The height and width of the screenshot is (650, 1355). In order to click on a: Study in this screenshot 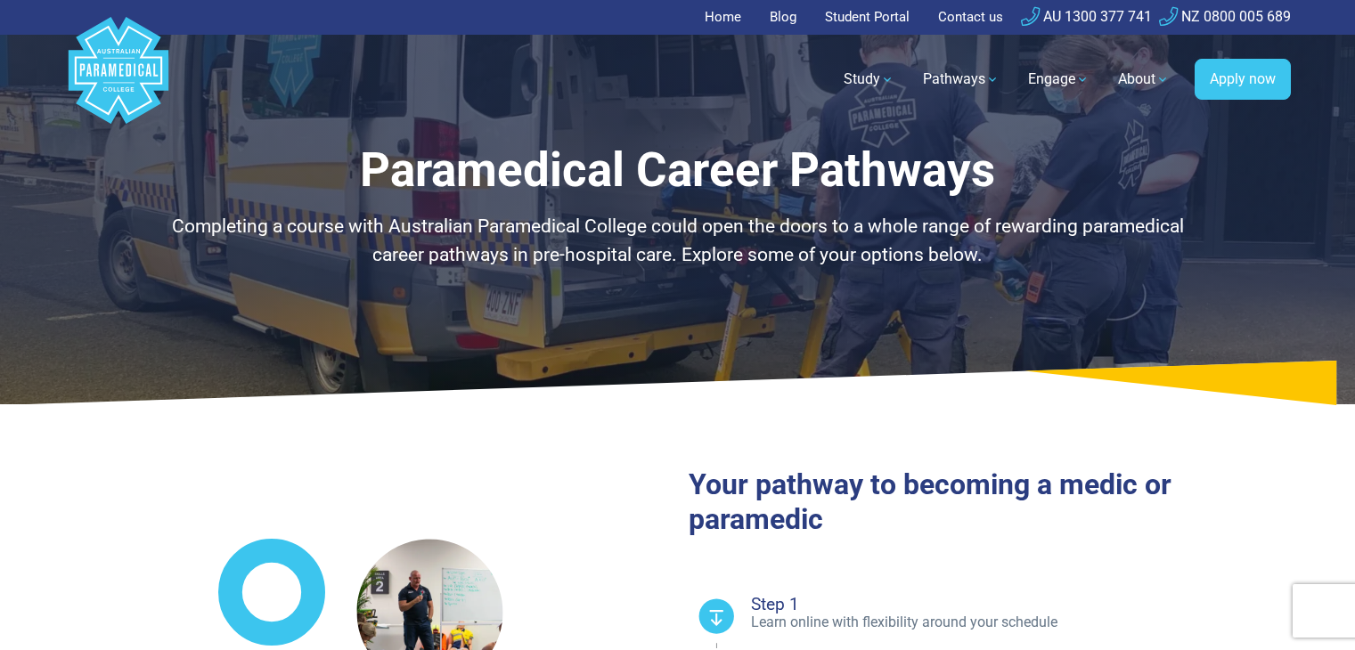, I will do `click(868, 79)`.